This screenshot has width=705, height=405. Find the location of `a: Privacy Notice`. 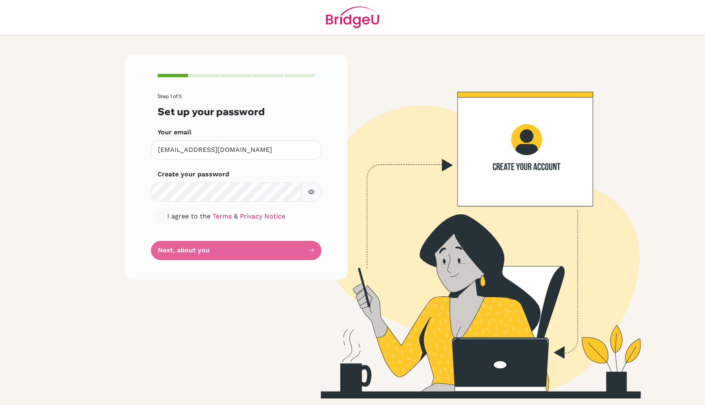

a: Privacy Notice is located at coordinates (262, 216).